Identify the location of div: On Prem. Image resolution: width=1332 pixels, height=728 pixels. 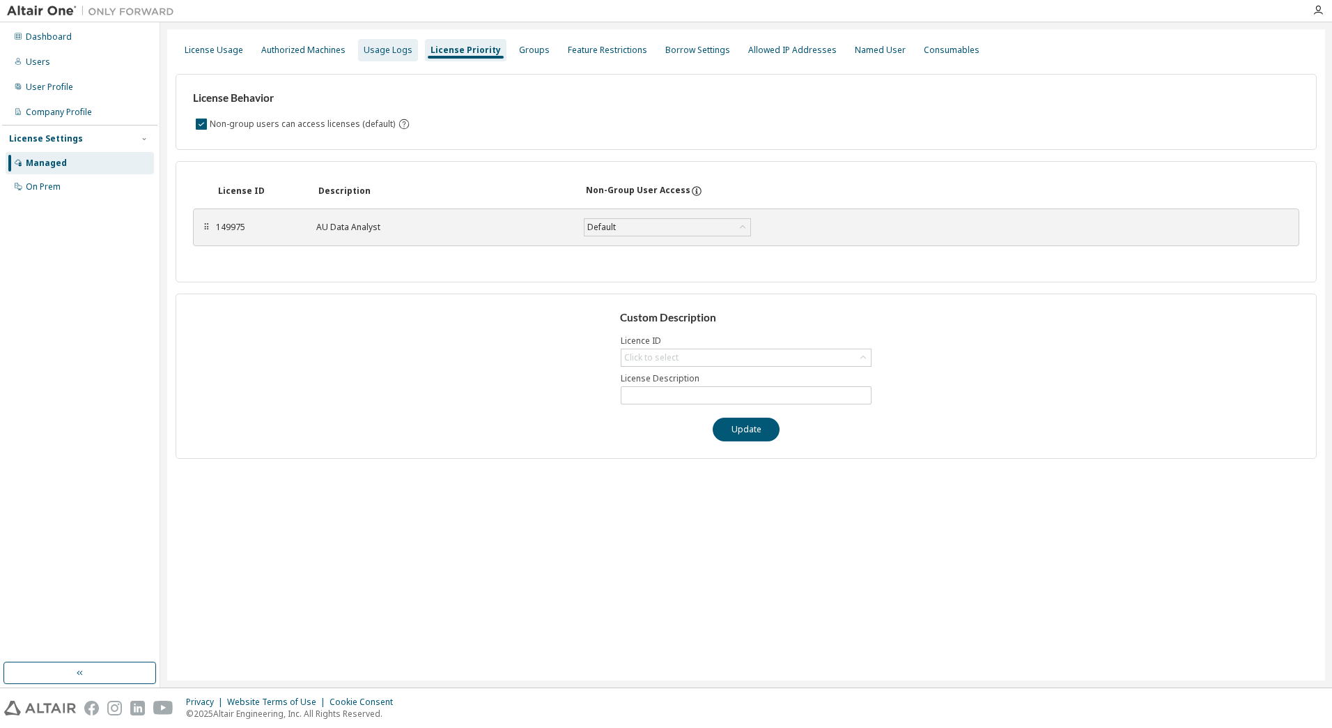
(43, 187).